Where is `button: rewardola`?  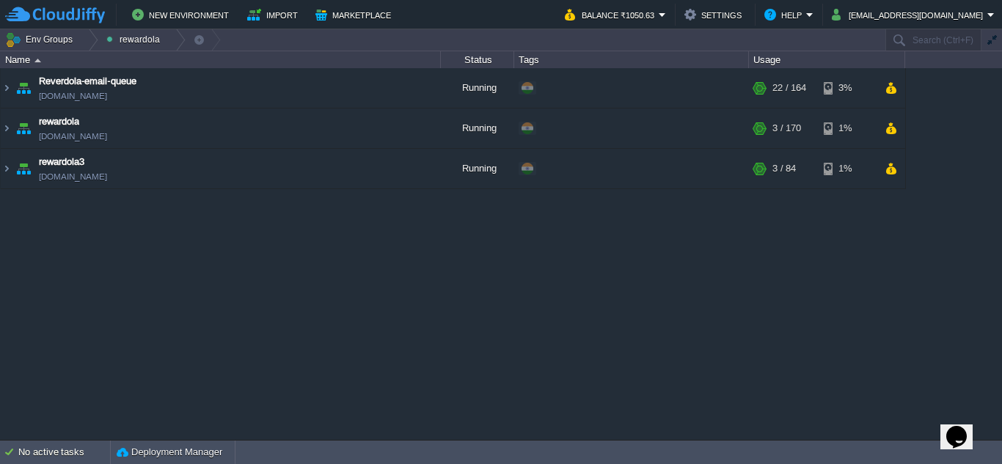 button: rewardola is located at coordinates (136, 40).